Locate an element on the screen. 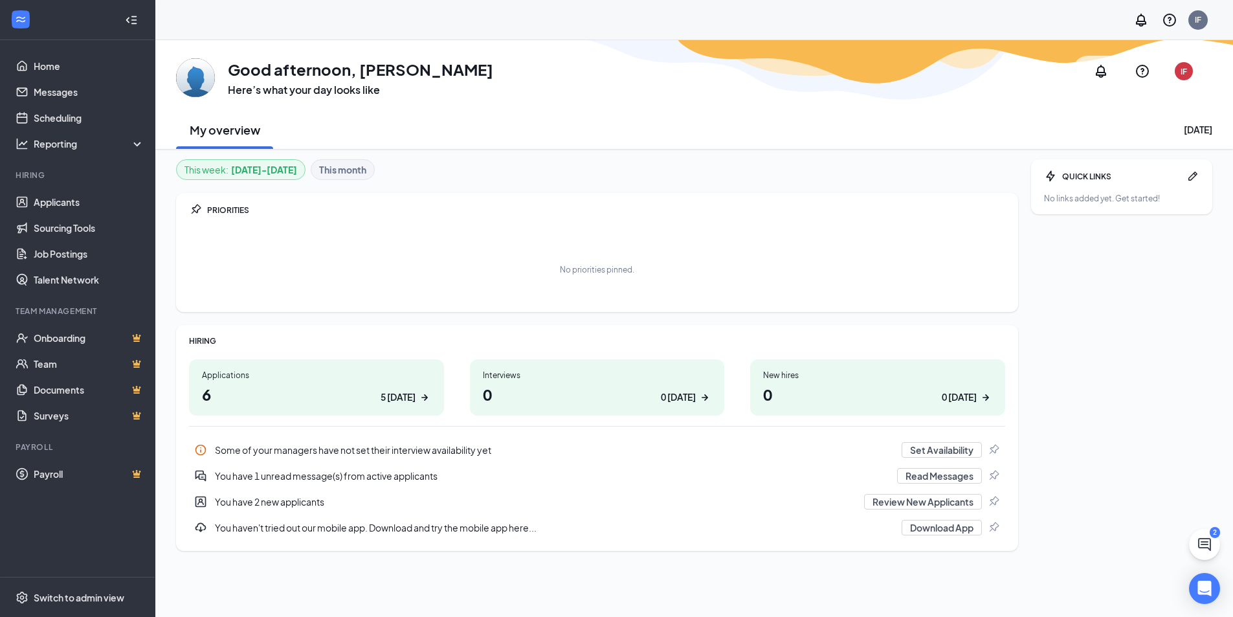  div: QUICK LINKS is located at coordinates (1122, 176).